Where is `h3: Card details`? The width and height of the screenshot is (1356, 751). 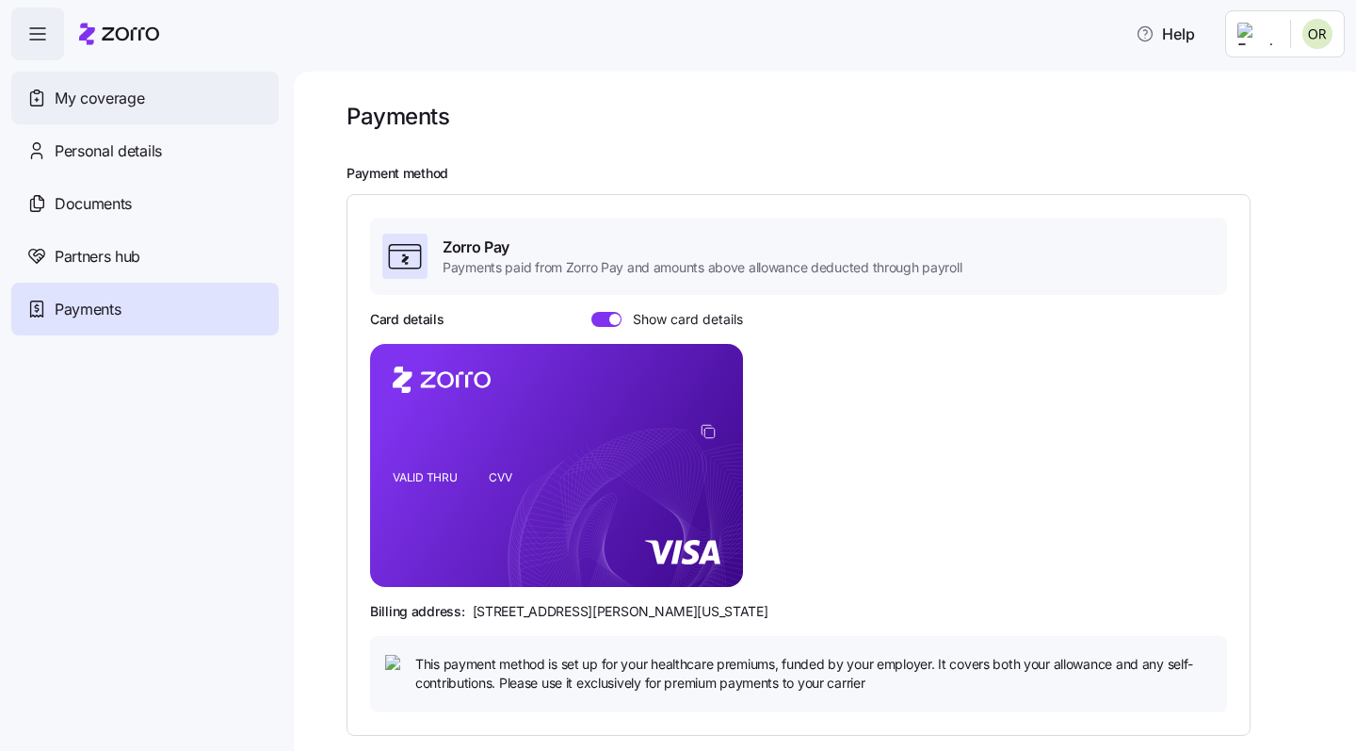
h3: Card details is located at coordinates (407, 319).